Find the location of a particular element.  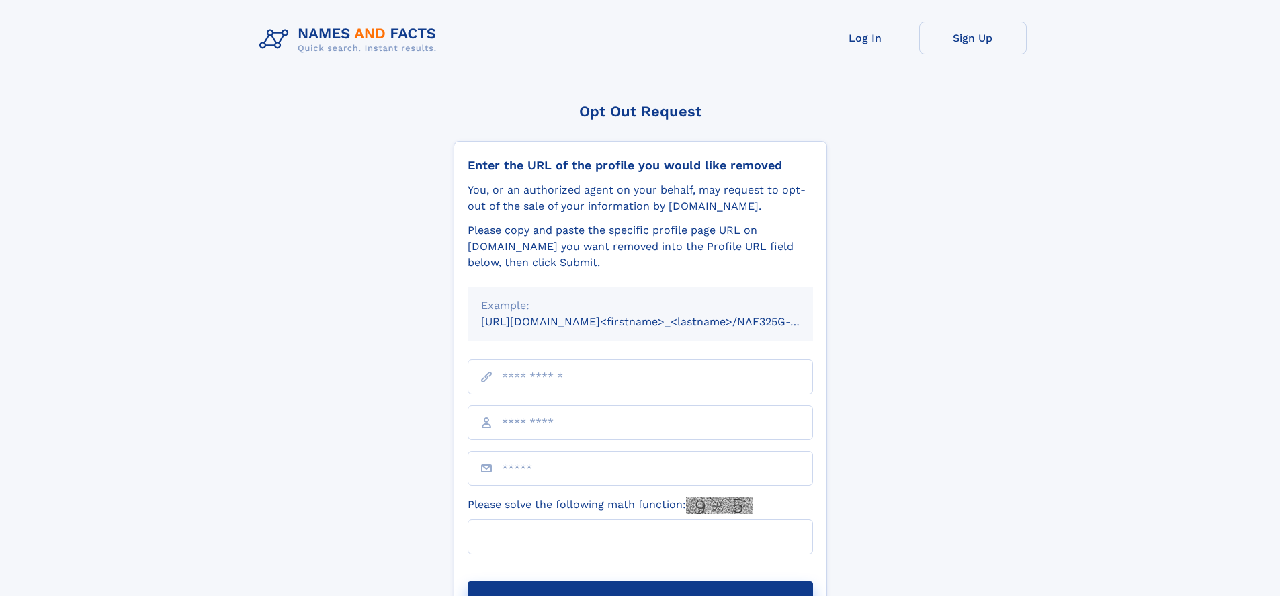

div: Example: is located at coordinates (641, 306).